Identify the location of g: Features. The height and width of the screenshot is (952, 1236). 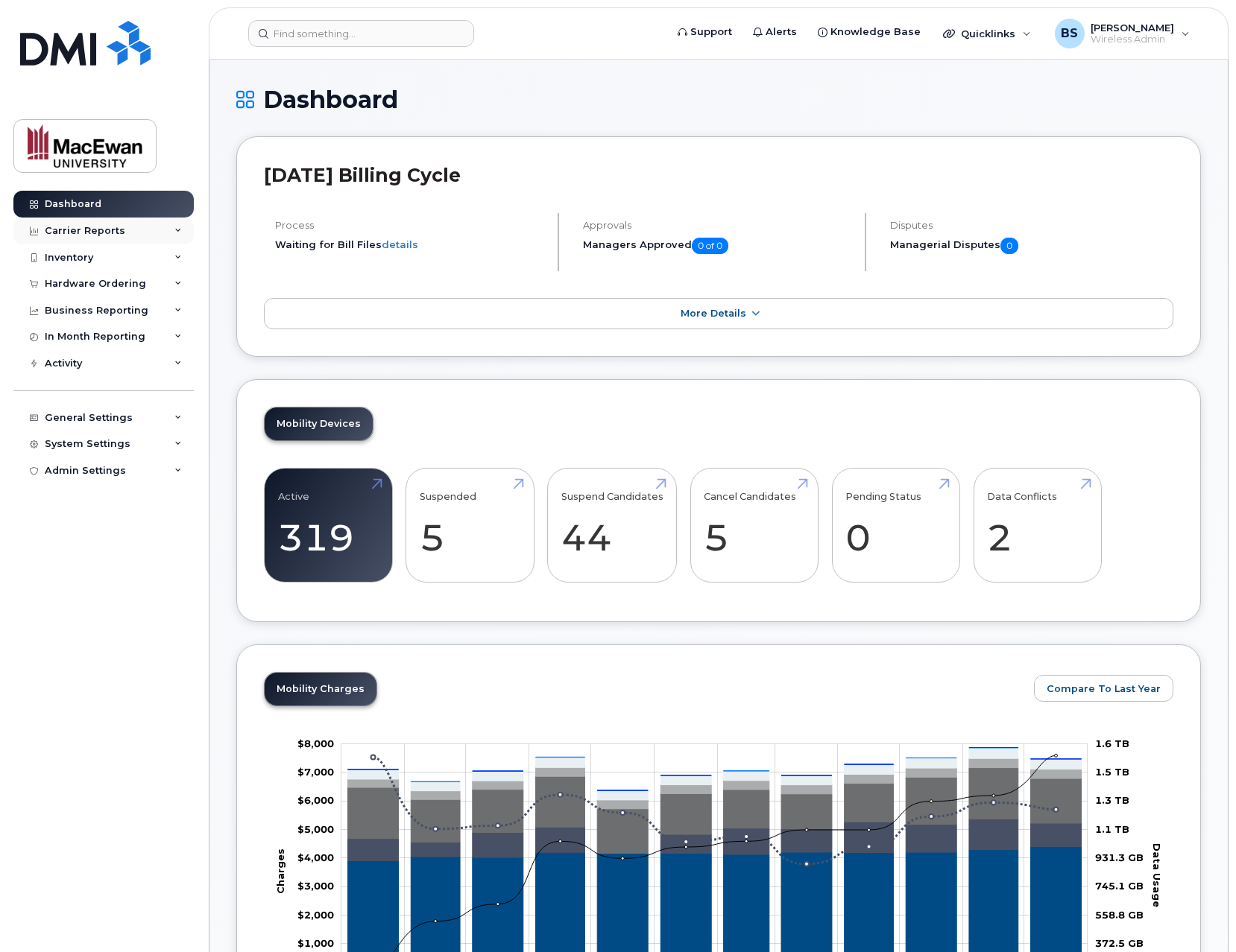
(715, 784).